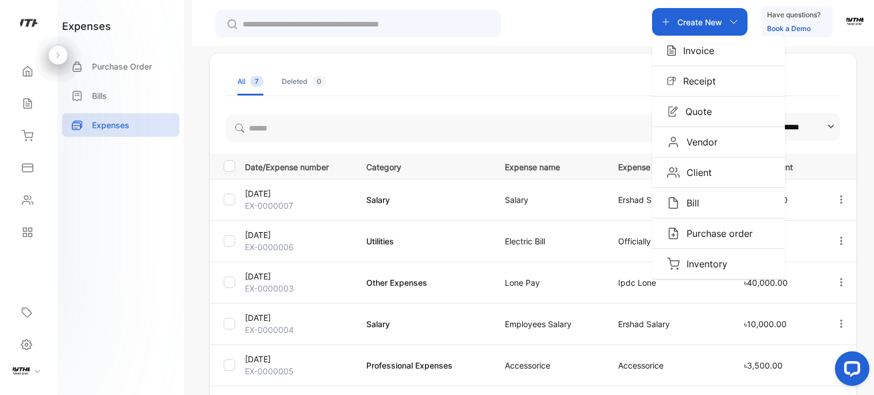  What do you see at coordinates (26, 22) in the screenshot?
I see `button: Open LiveChat chat widget` at bounding box center [26, 22].